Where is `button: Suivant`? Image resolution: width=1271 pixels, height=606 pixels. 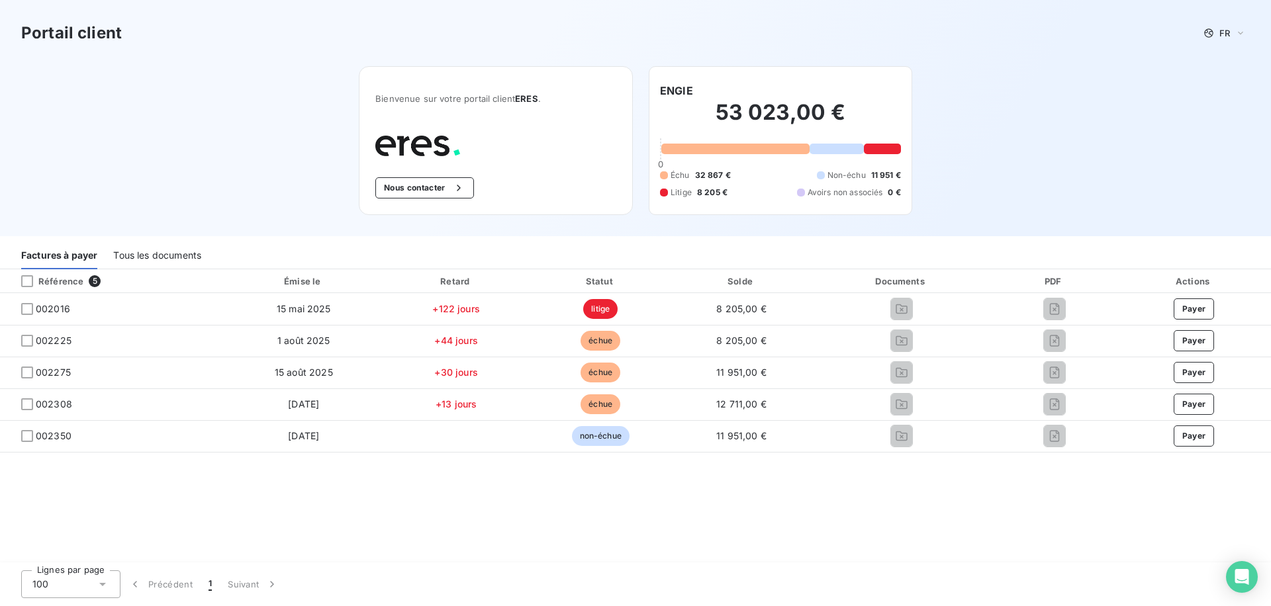
button: Suivant is located at coordinates (253, 584).